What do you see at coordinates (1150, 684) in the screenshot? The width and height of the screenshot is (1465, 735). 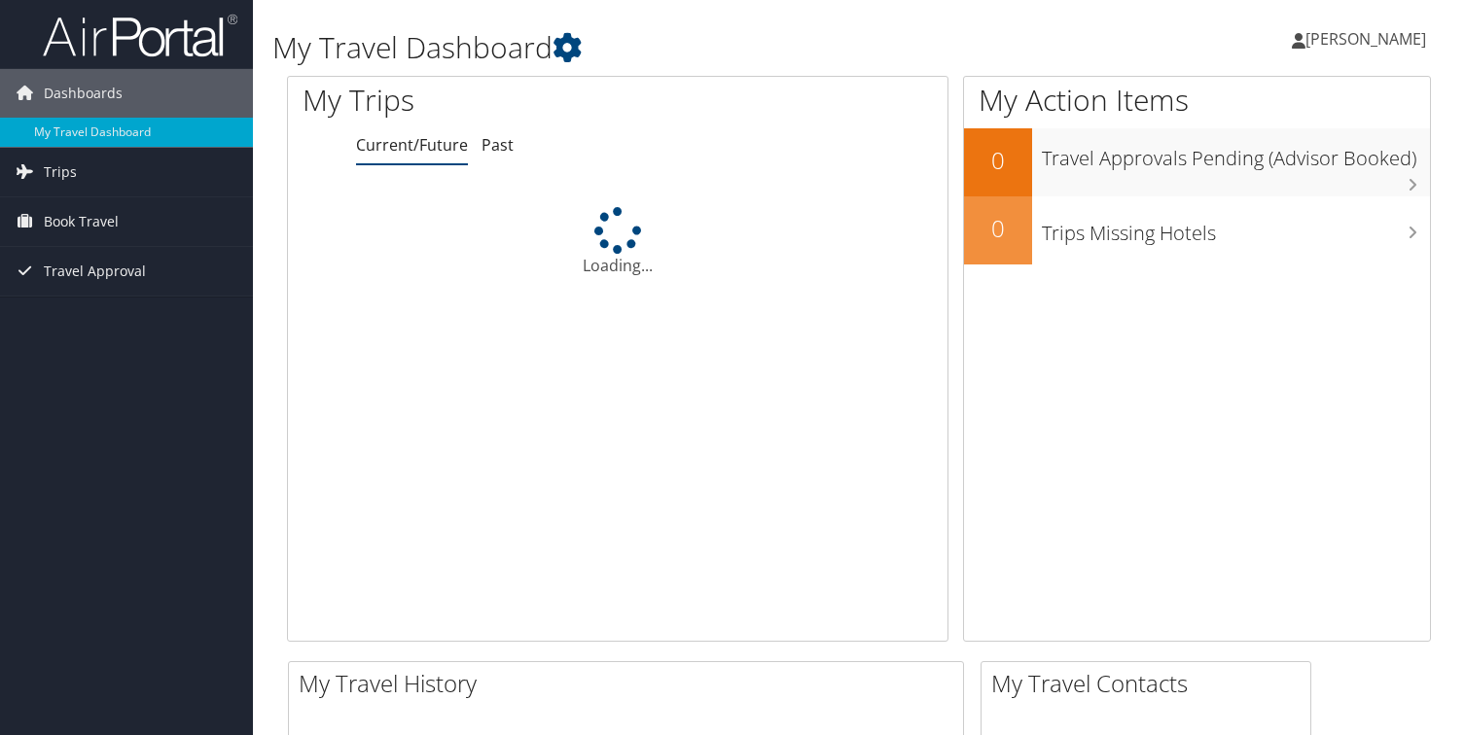 I see `h2: My Travel Contacts` at bounding box center [1150, 684].